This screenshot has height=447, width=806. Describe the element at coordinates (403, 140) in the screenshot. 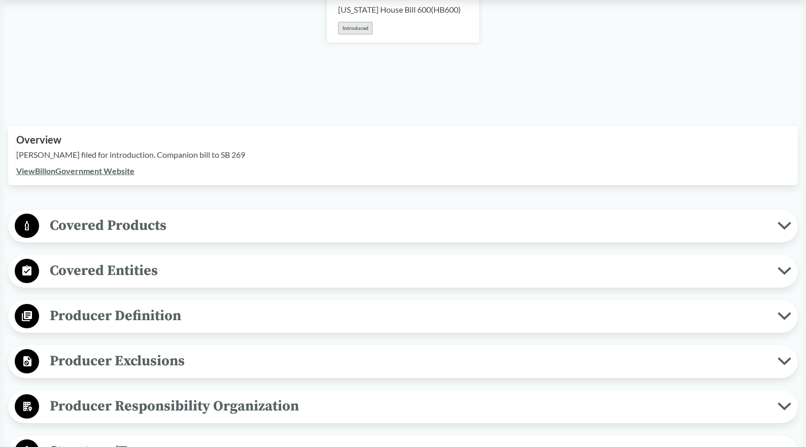

I see `h2: Overview` at that location.